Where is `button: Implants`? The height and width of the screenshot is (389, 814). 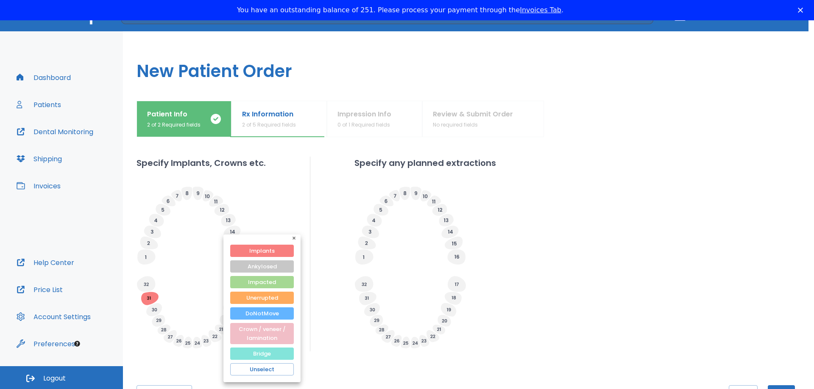 button: Implants is located at coordinates (262, 251).